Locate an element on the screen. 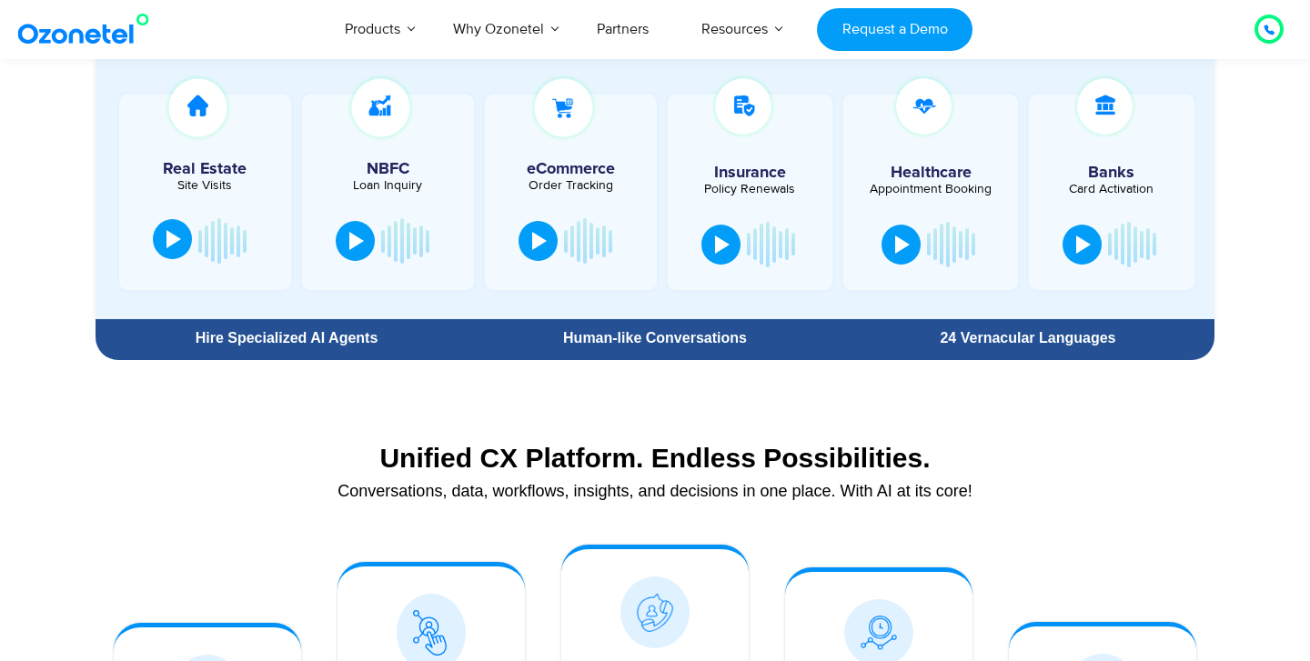 Image resolution: width=1310 pixels, height=661 pixels. div: Human-like Conversations is located at coordinates (655, 338).